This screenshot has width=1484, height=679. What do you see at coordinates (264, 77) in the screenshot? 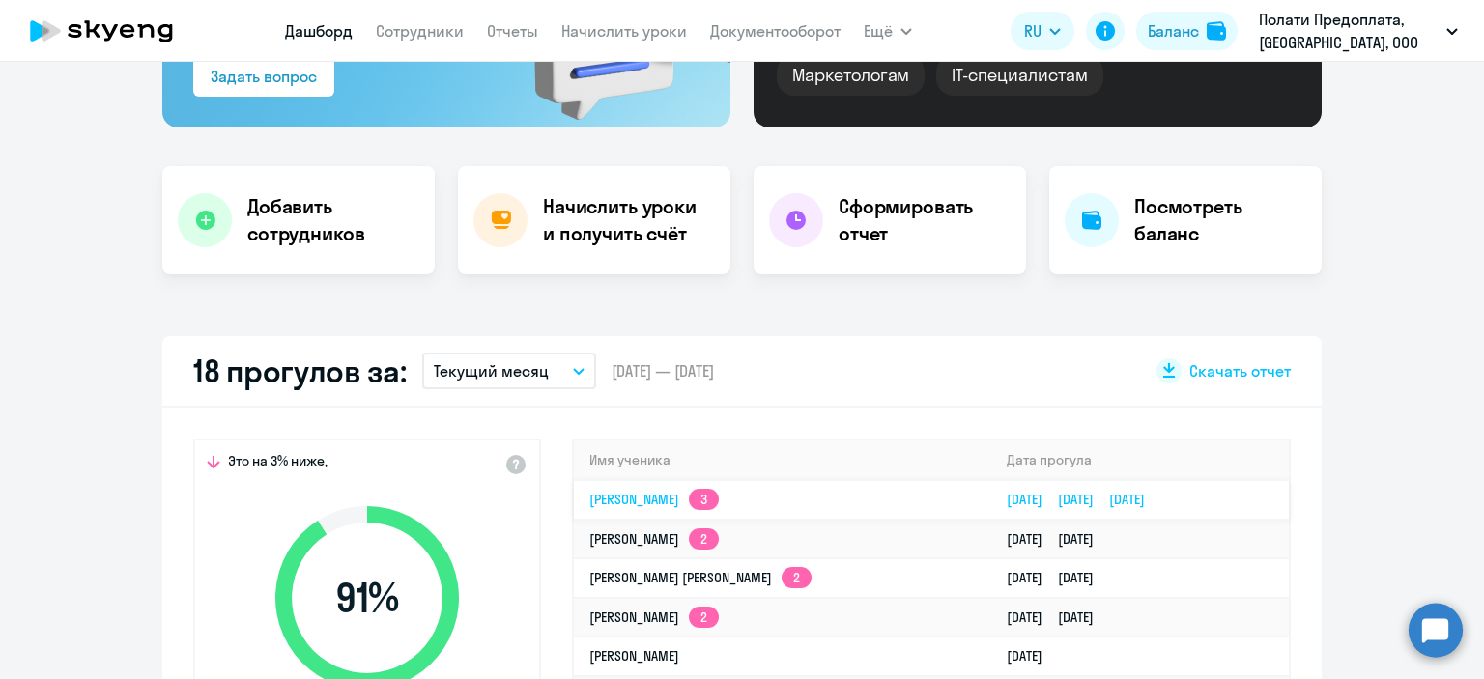
I see `button: Задать вопрос` at bounding box center [264, 77].